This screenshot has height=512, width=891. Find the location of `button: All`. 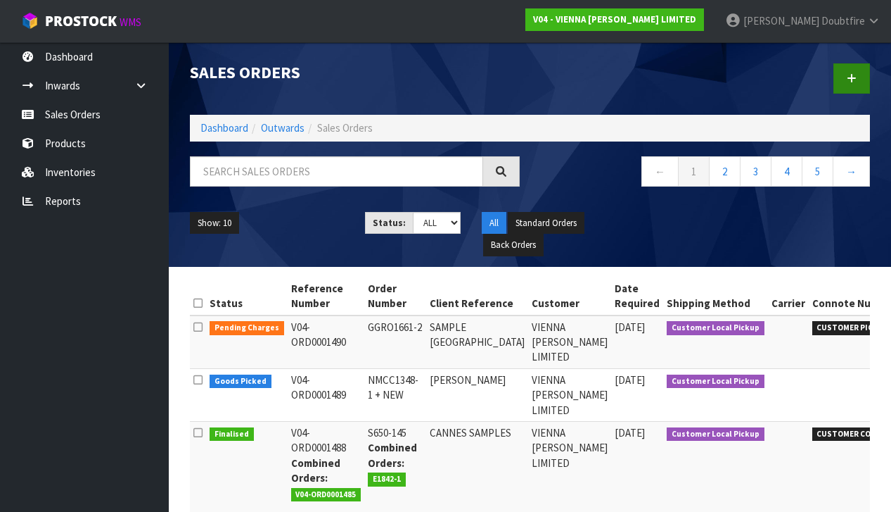

button: All is located at coordinates (494, 223).